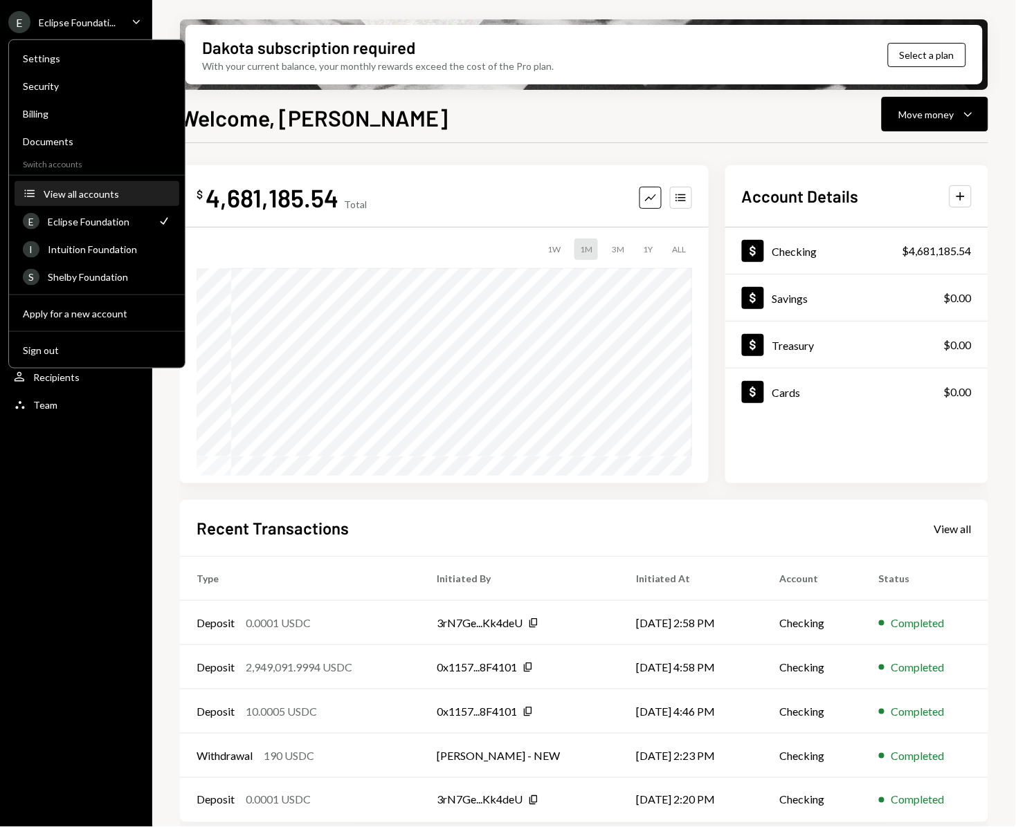 This screenshot has width=1016, height=827. What do you see at coordinates (856, 297) in the screenshot?
I see `a: Savings$0.00` at bounding box center [856, 297].